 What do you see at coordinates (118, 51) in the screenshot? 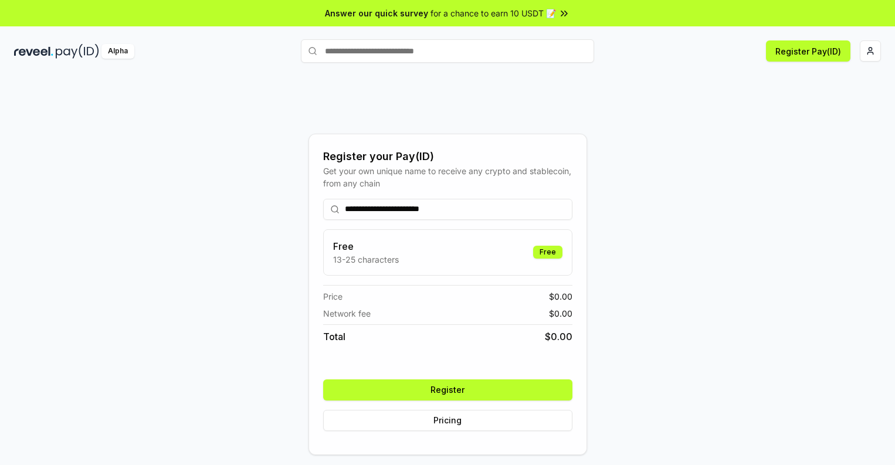
I see `div: Alpha` at bounding box center [118, 51].